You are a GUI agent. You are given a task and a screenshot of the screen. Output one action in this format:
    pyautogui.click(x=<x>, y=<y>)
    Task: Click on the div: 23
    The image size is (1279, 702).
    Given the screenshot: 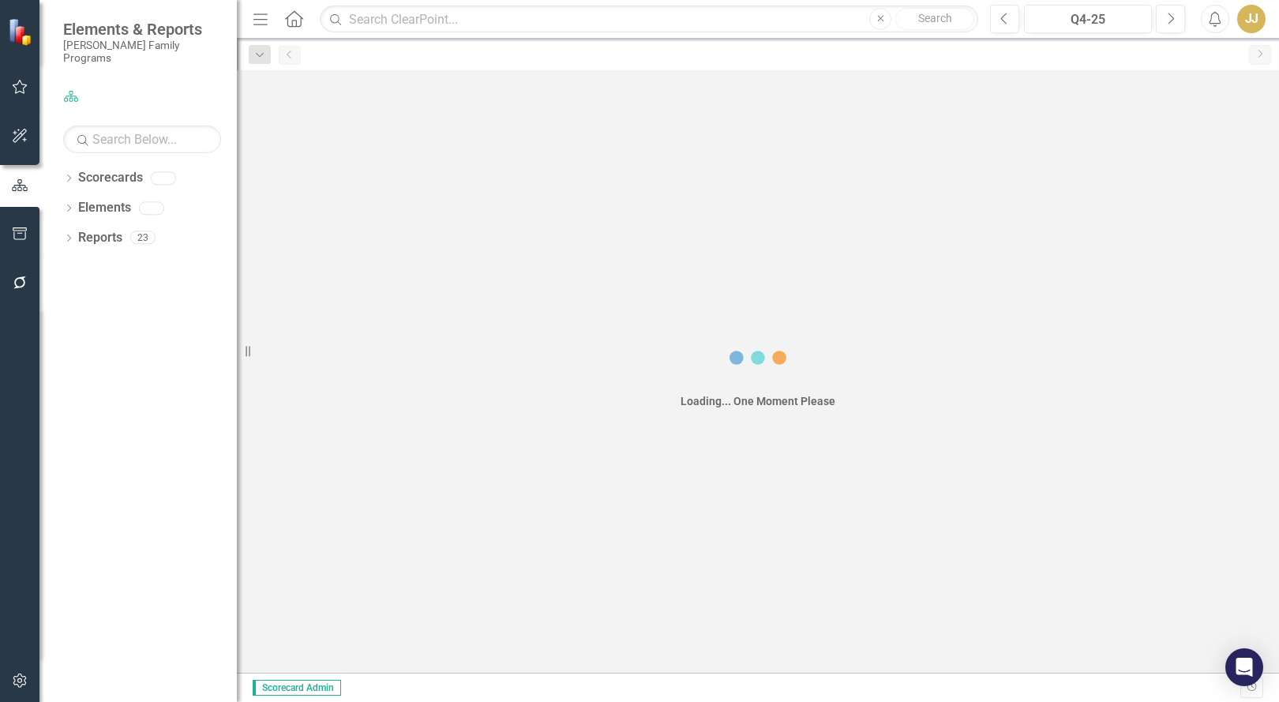 What is the action you would take?
    pyautogui.click(x=143, y=238)
    